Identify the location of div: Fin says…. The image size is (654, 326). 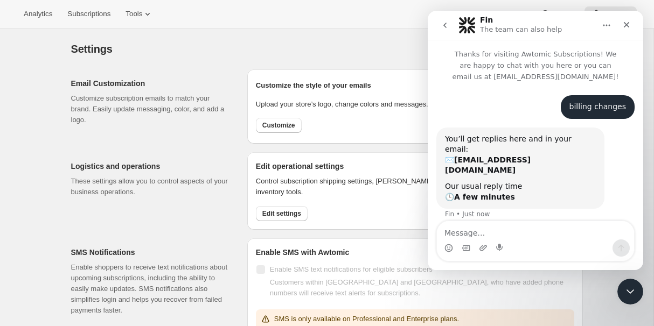
(108, 170).